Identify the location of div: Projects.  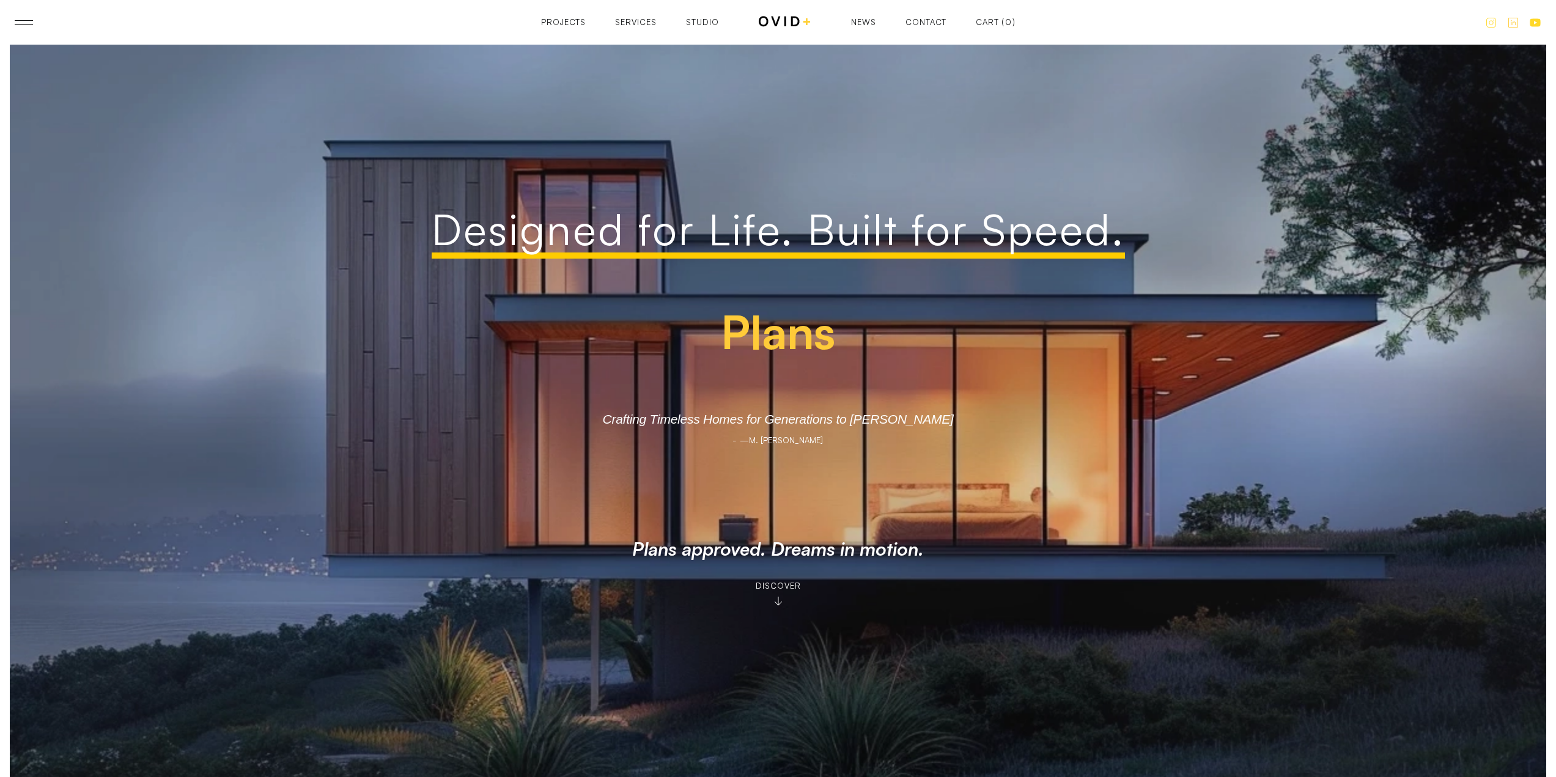
(563, 22).